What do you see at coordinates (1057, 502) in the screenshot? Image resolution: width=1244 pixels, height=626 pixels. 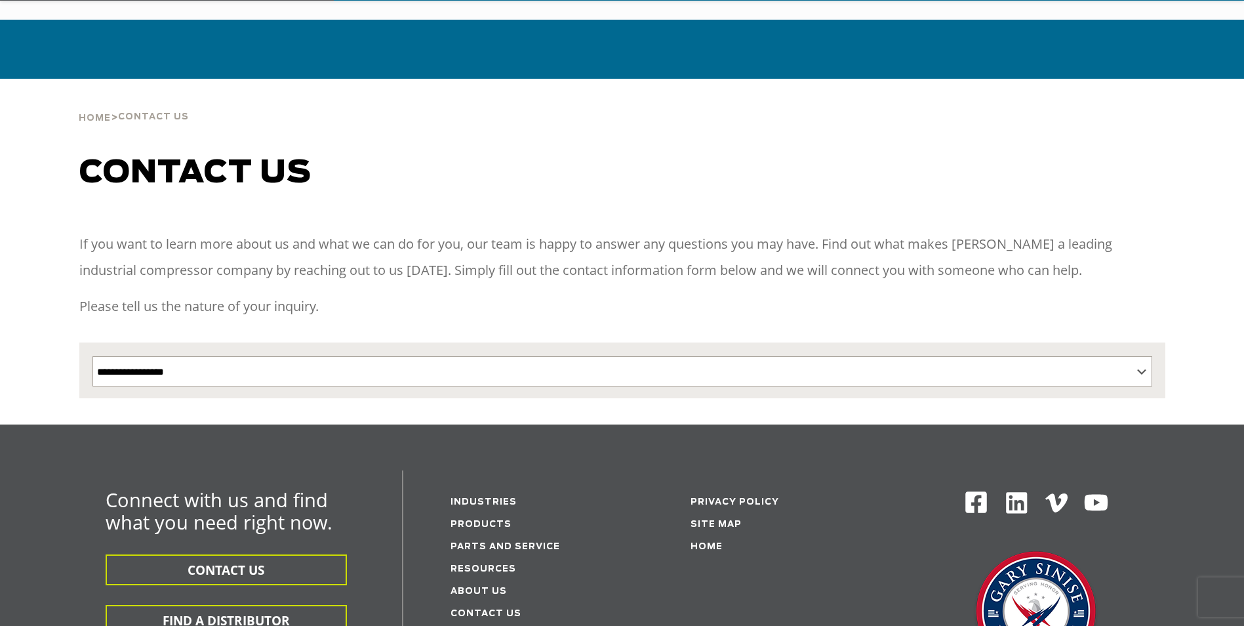 I see `img: Vimeo` at bounding box center [1057, 502].